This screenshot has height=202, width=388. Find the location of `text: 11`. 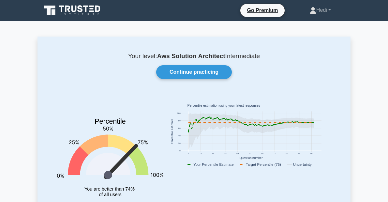

text: 11 is located at coordinates (201, 153).